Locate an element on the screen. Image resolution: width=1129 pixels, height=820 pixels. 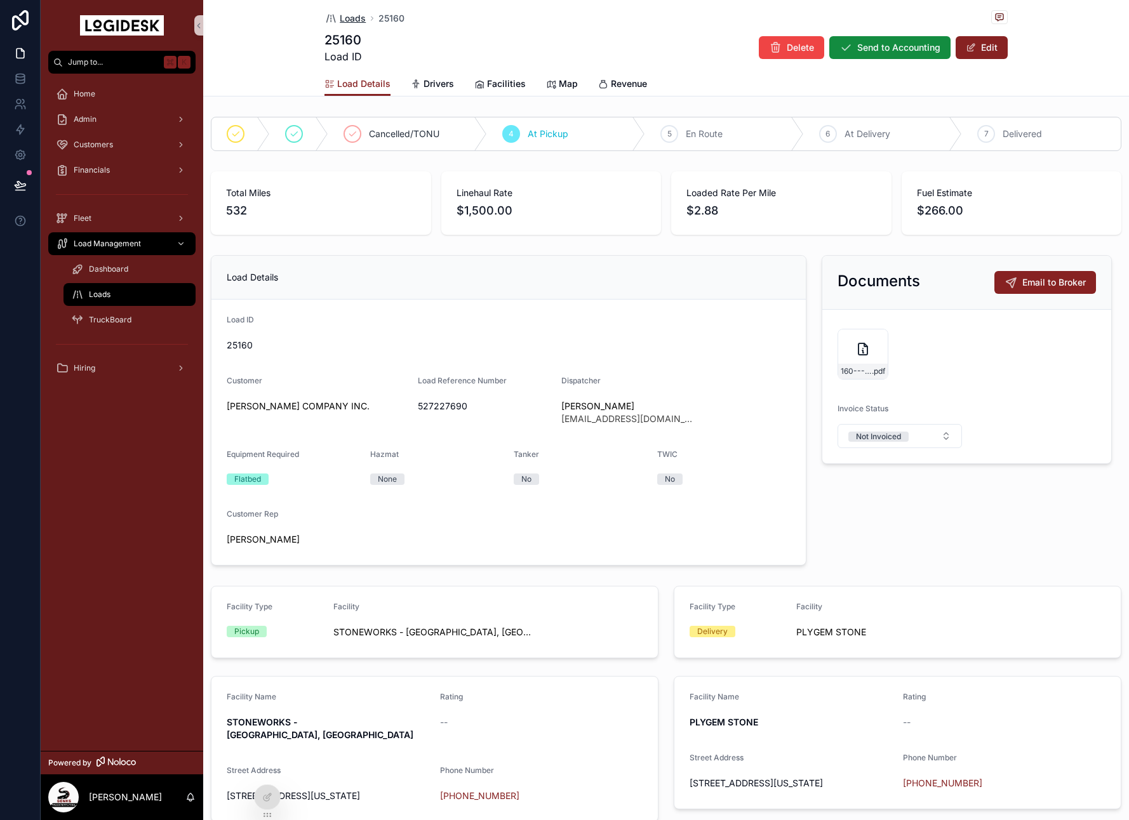
a: Hiring is located at coordinates (122, 368).